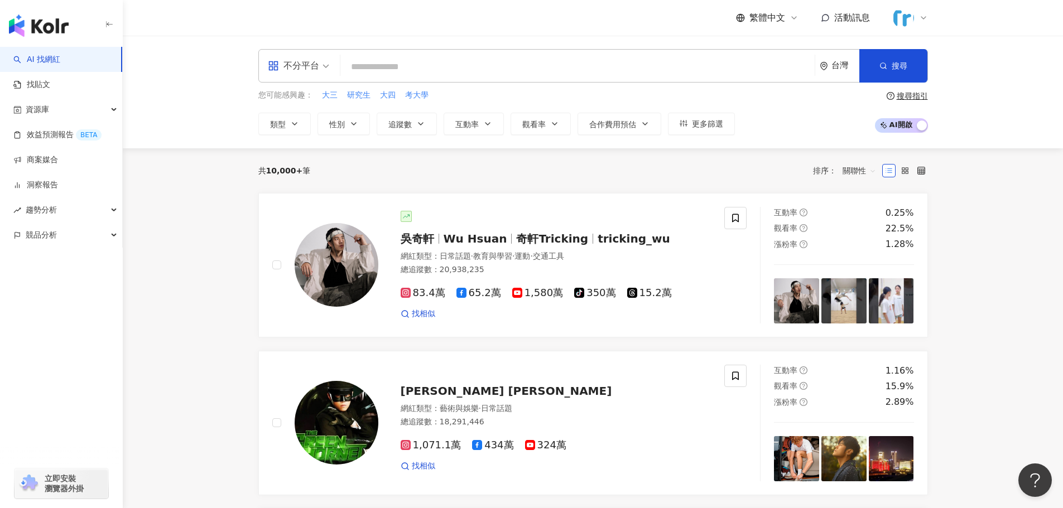 Image resolution: width=1063 pixels, height=508 pixels. Describe the element at coordinates (546, 445) in the screenshot. I see `span: 324萬` at that location.